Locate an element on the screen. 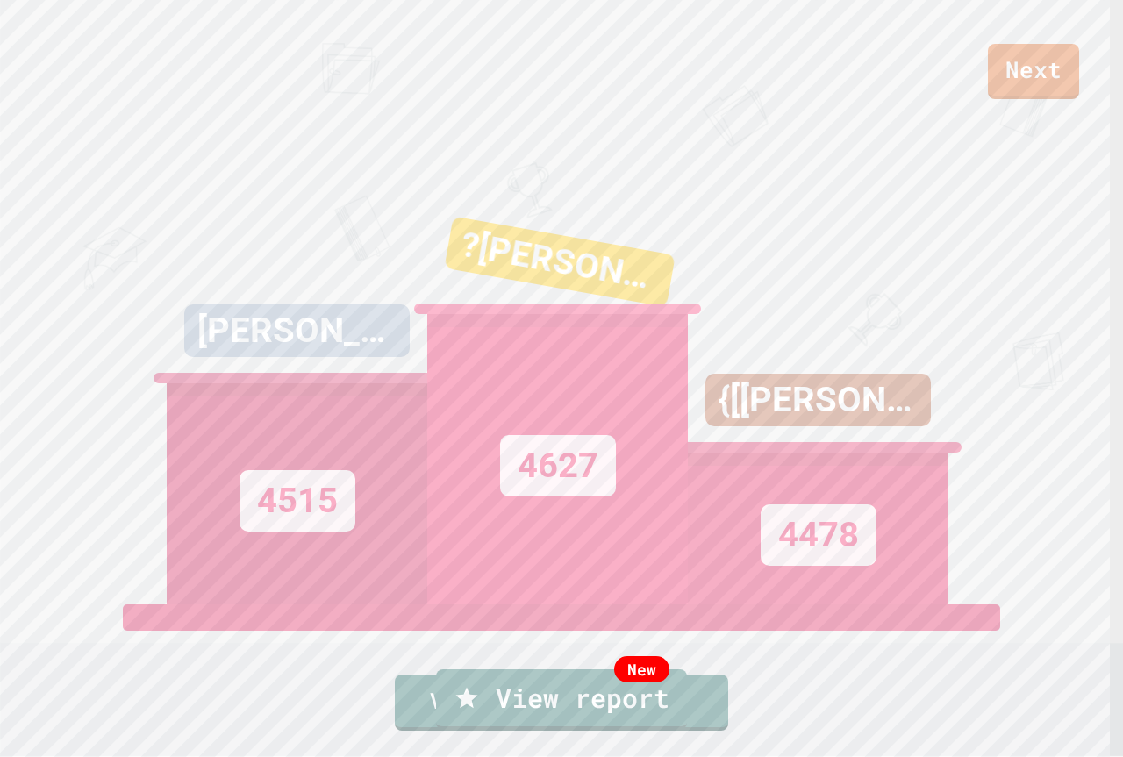 This screenshot has height=757, width=1123. a: Next is located at coordinates (1034, 71).